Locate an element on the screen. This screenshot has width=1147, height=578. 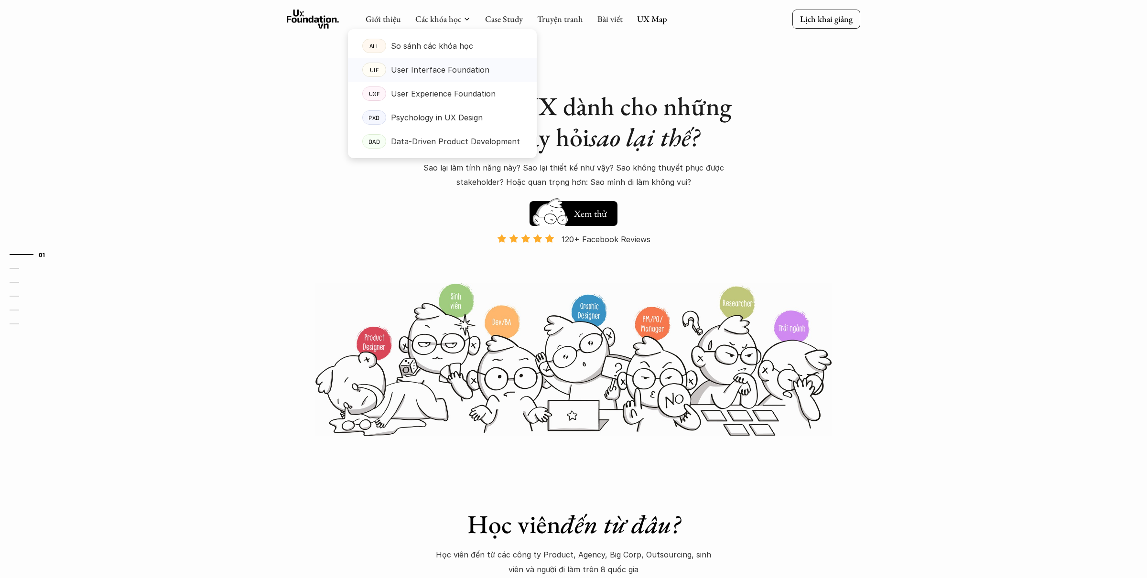
a: ALLSo sánh các khóa học is located at coordinates (442, 46).